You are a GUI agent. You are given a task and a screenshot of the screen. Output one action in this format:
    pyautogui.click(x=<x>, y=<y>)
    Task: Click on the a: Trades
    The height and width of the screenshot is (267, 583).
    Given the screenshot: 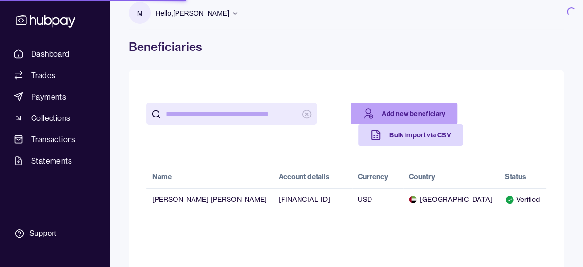 What is the action you would take?
    pyautogui.click(x=54, y=75)
    